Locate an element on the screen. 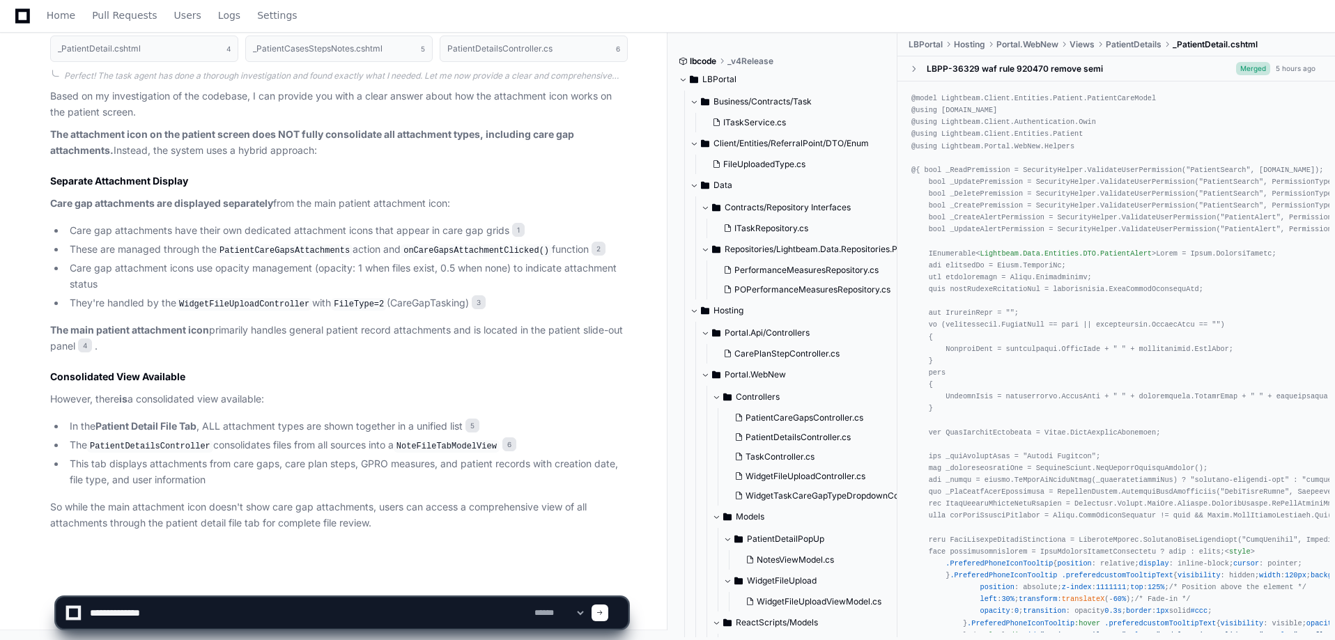 The height and width of the screenshot is (640, 1335). code: NoteFileTabModelView is located at coordinates (446, 446).